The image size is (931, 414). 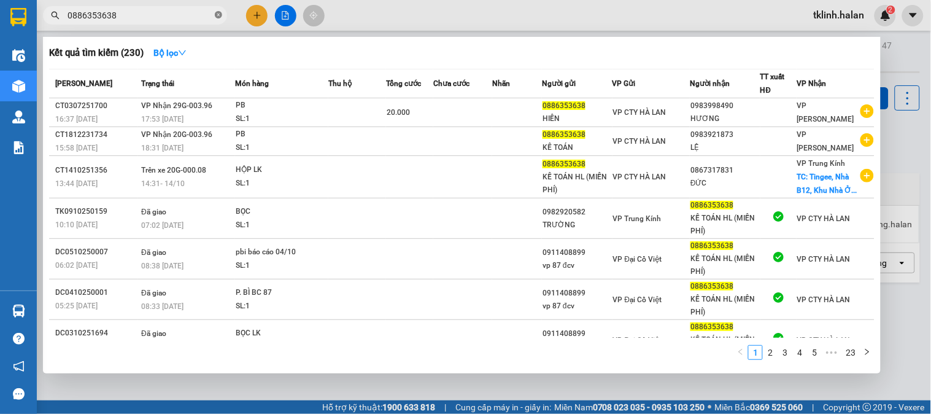 What do you see at coordinates (163, 183) in the screenshot?
I see `span: 14:31 - 14/10` at bounding box center [163, 183].